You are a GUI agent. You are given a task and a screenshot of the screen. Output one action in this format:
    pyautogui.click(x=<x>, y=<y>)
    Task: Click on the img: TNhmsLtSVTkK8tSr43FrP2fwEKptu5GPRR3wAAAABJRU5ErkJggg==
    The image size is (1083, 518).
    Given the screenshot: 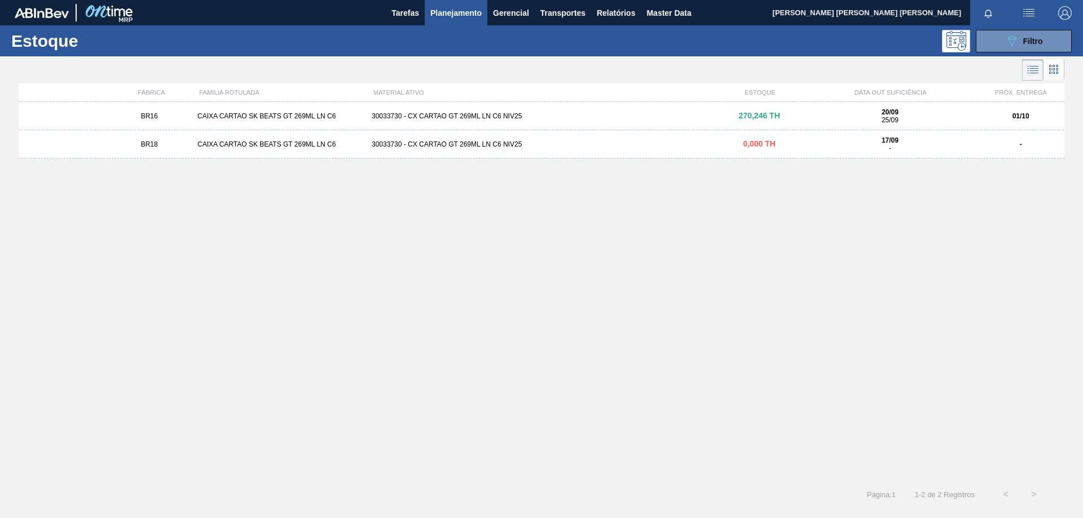 What is the action you would take?
    pyautogui.click(x=42, y=13)
    